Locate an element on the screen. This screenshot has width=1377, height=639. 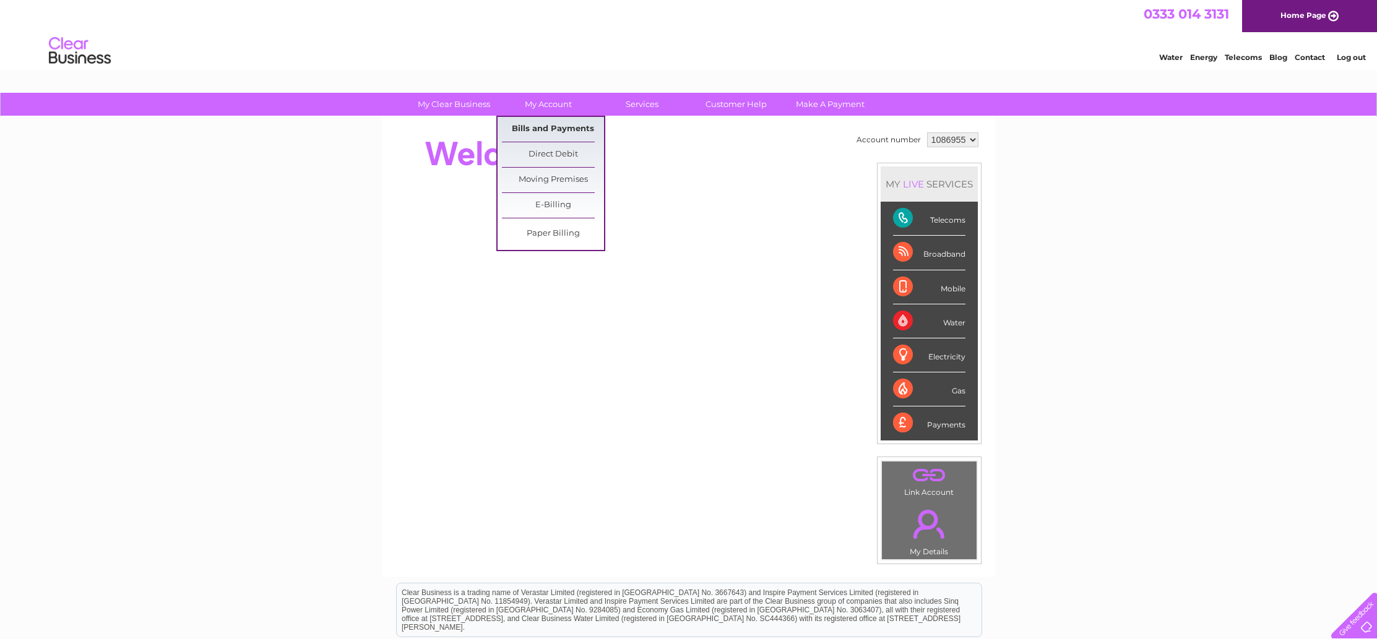
td: Account number is located at coordinates (889, 140).